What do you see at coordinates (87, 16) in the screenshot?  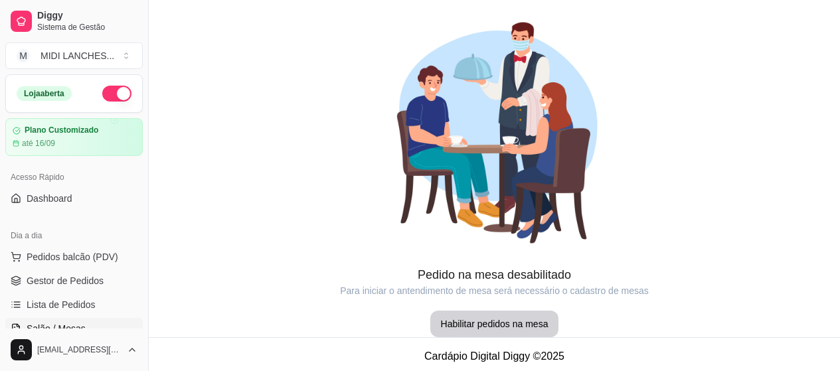 I see `span: Diggy` at bounding box center [87, 16].